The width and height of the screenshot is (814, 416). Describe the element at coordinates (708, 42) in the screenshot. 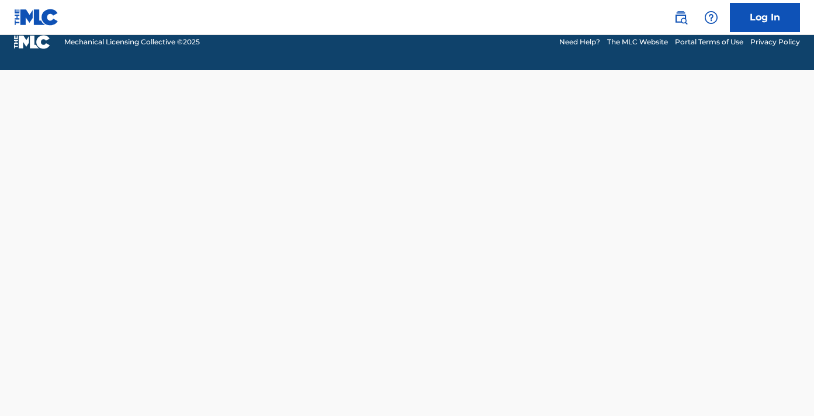

I see `a: Portal Terms of Use` at that location.